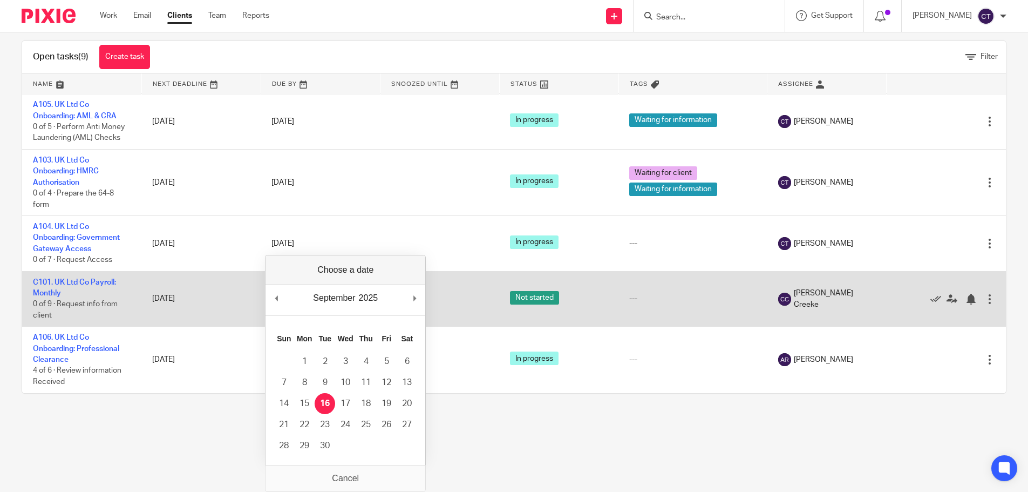 The image size is (1028, 492). What do you see at coordinates (79, 132) in the screenshot?
I see `span: 0 of 5 · Perform Anti Money Laundering (AML) Checks` at bounding box center [79, 132].